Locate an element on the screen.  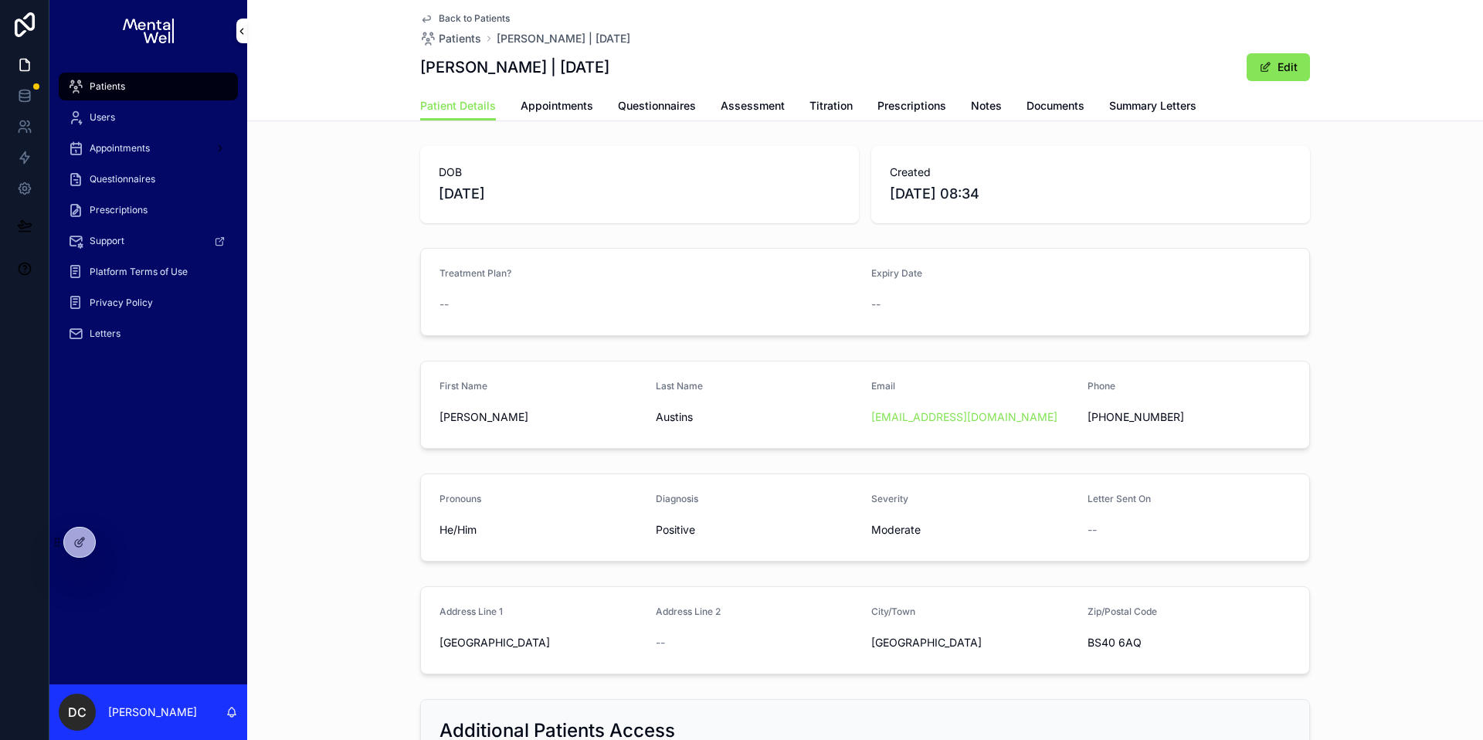
a: Users is located at coordinates (148, 117).